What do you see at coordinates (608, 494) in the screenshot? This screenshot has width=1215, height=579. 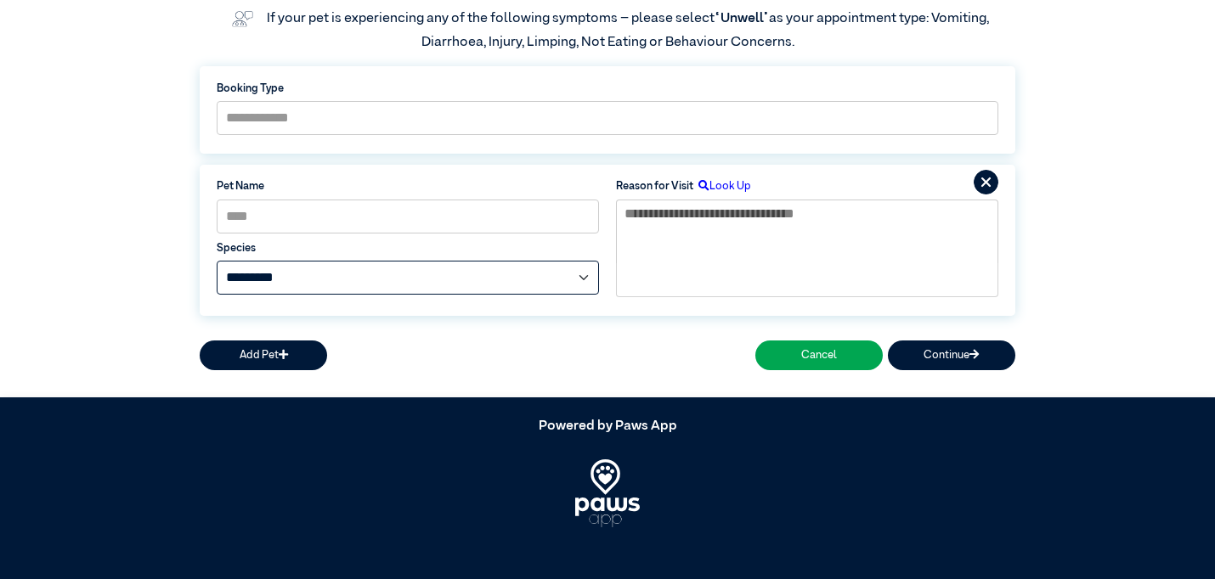 I see `img: PawsApp` at bounding box center [608, 494].